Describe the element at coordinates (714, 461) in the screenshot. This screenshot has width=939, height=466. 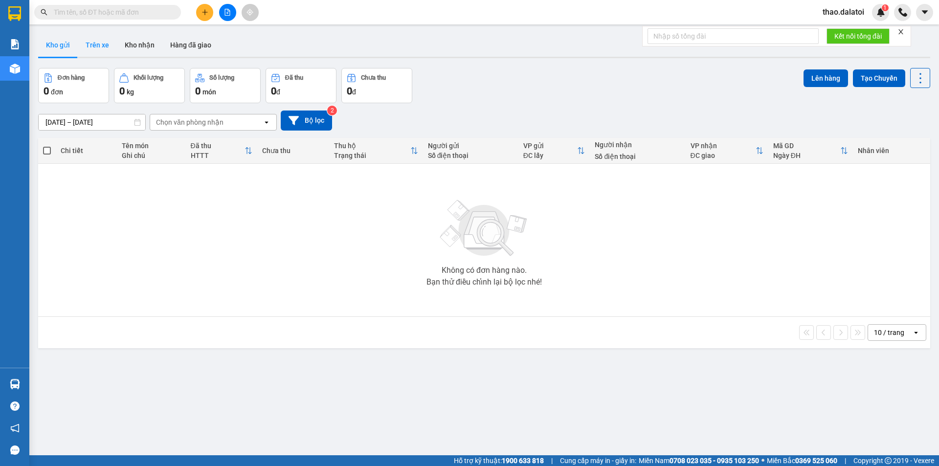
I see `strong: 0708 023 035 - 0935 103 250` at that location.